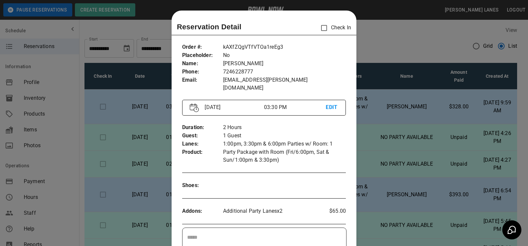 This screenshot has width=528, height=246. Describe the element at coordinates (203, 72) in the screenshot. I see `p: Phone :` at that location.